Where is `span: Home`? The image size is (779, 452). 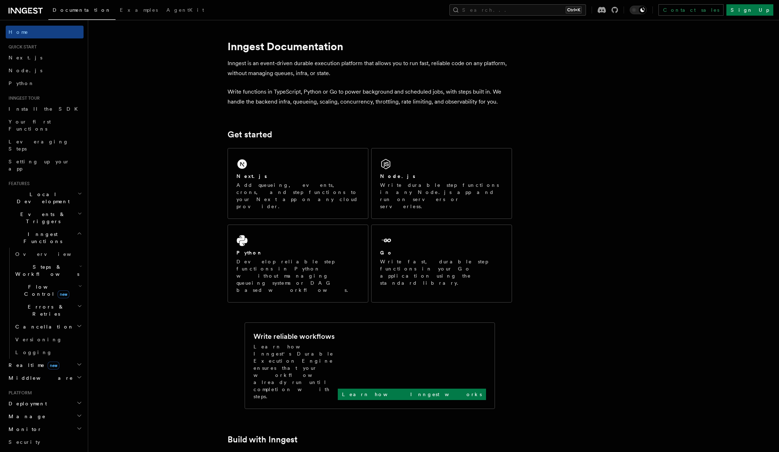
span: Home is located at coordinates (18, 32).